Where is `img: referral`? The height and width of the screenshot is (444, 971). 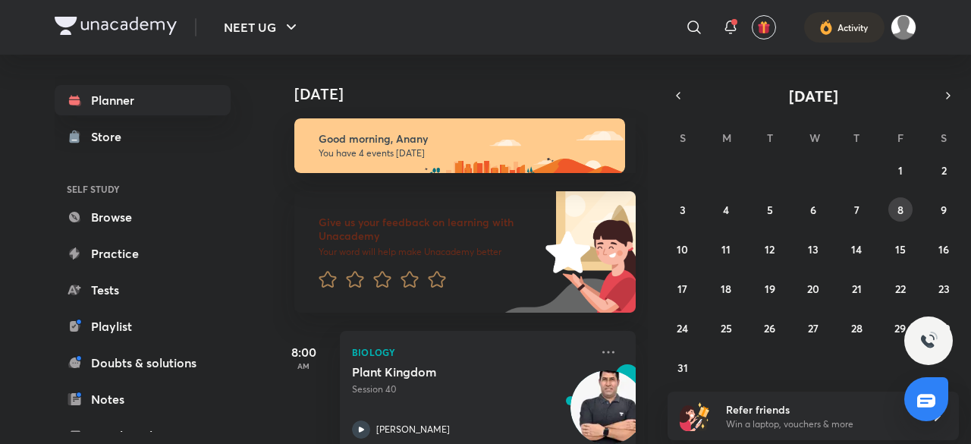
img: referral is located at coordinates (695, 416).